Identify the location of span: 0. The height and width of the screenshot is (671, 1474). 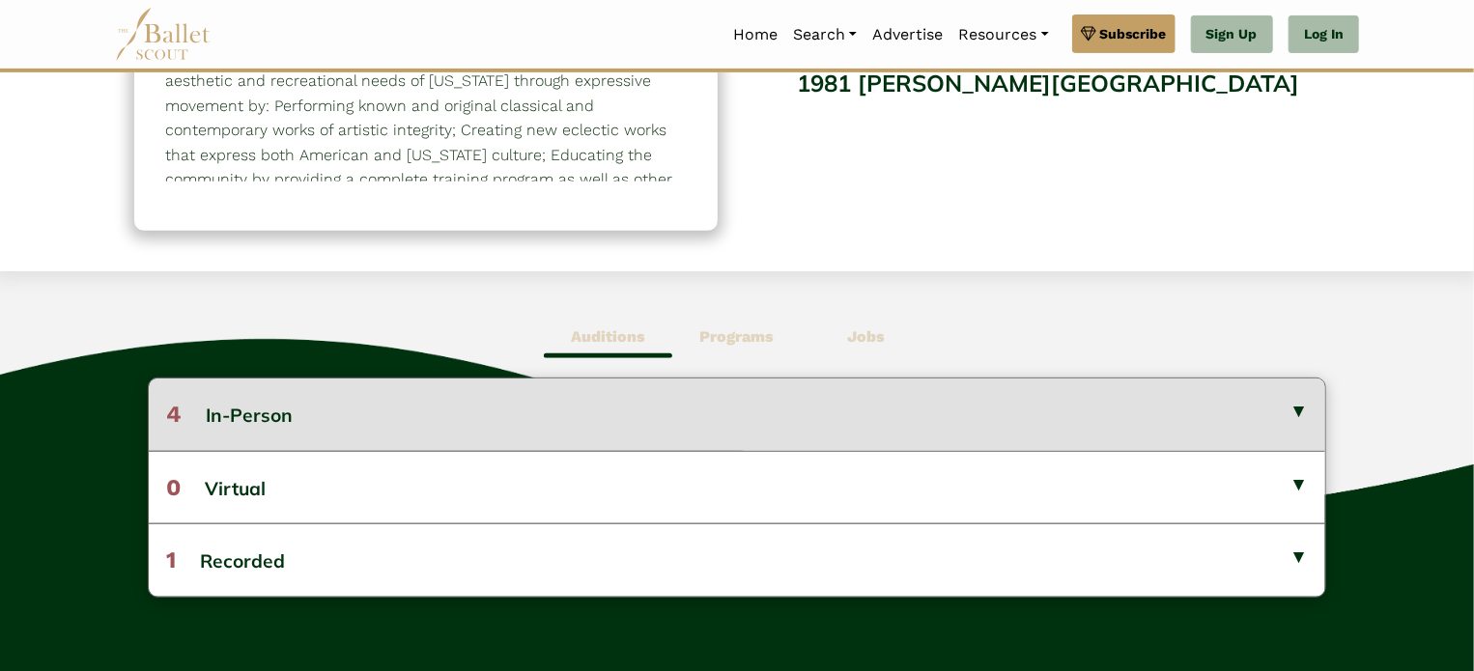
(173, 488).